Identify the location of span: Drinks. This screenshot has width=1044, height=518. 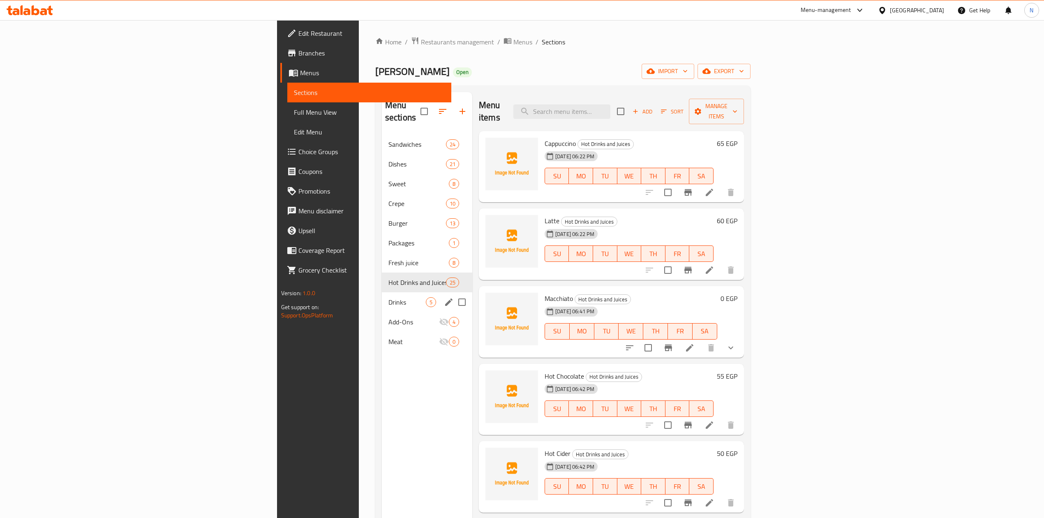
(407, 302).